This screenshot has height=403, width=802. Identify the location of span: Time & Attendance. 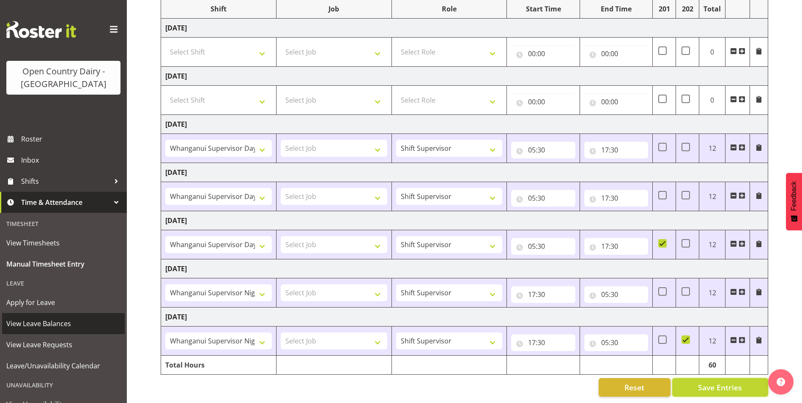
(66, 203).